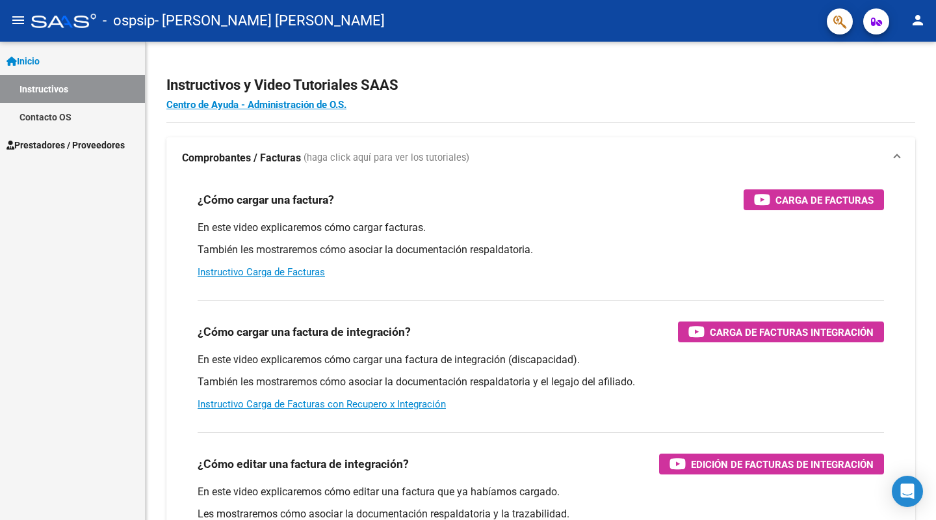 The width and height of the screenshot is (936, 520). Describe the element at coordinates (129, 21) in the screenshot. I see `span: - ospsip` at that location.